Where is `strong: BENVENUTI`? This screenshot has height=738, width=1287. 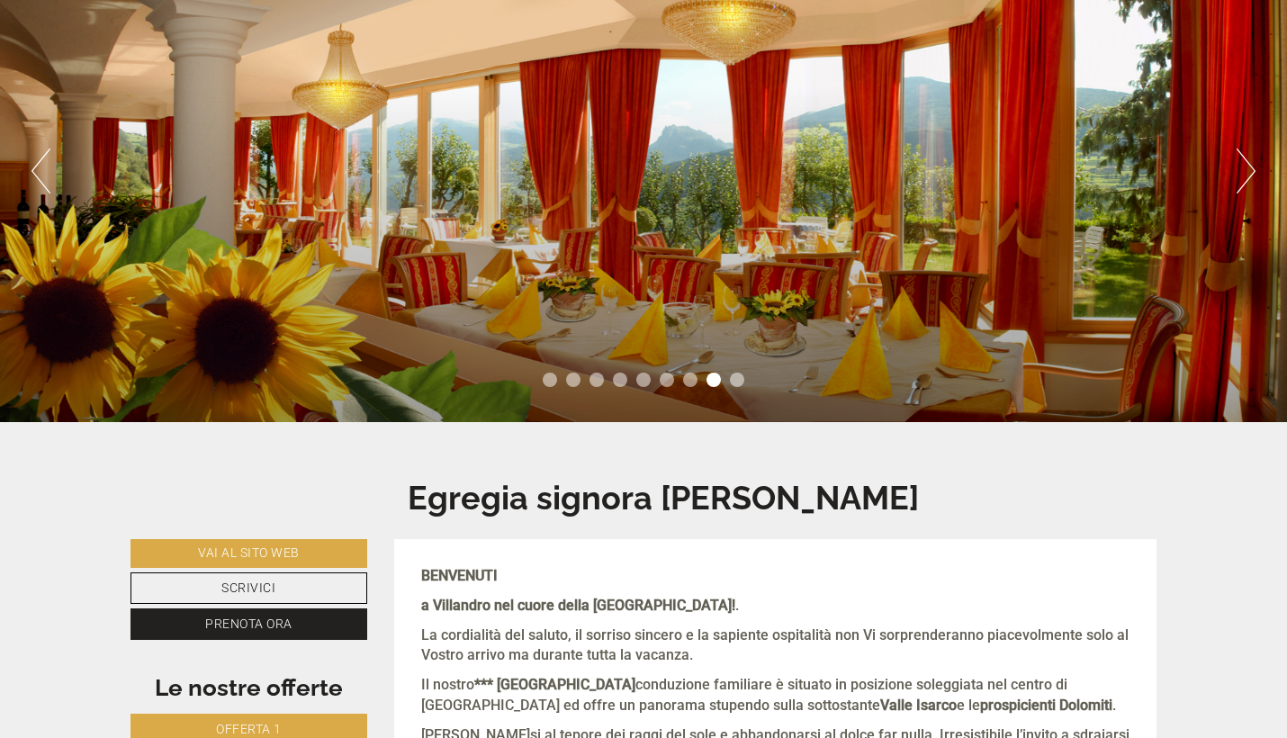
strong: BENVENUTI is located at coordinates (459, 575).